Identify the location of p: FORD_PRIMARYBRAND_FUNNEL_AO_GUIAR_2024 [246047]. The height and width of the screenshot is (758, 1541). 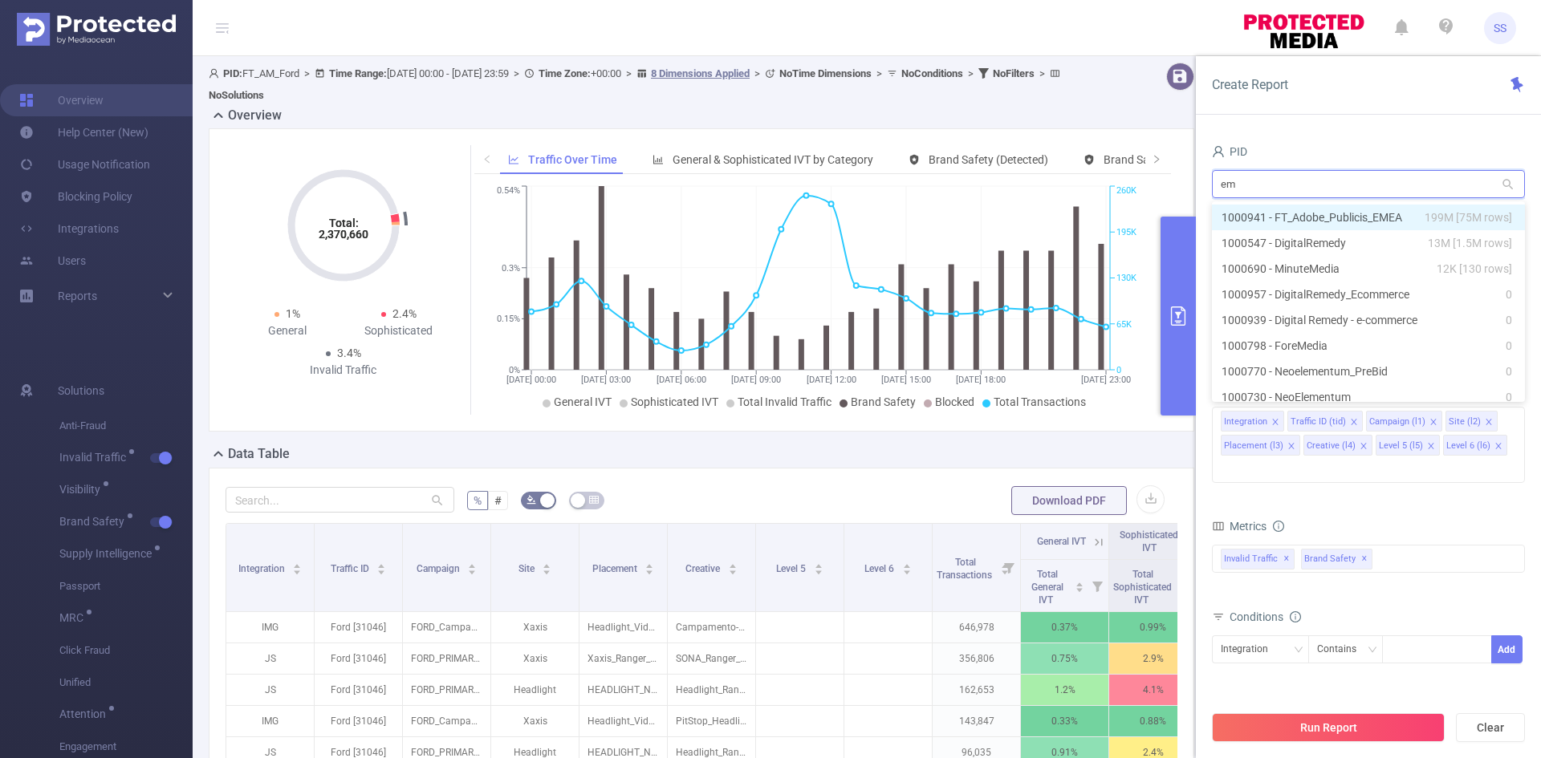
(446, 659).